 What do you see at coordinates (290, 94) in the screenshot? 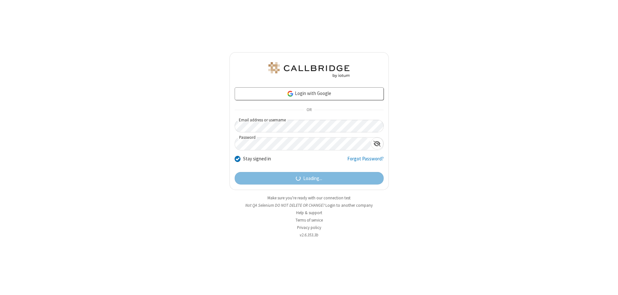
I see `img: google-icon.png` at bounding box center [290, 94].